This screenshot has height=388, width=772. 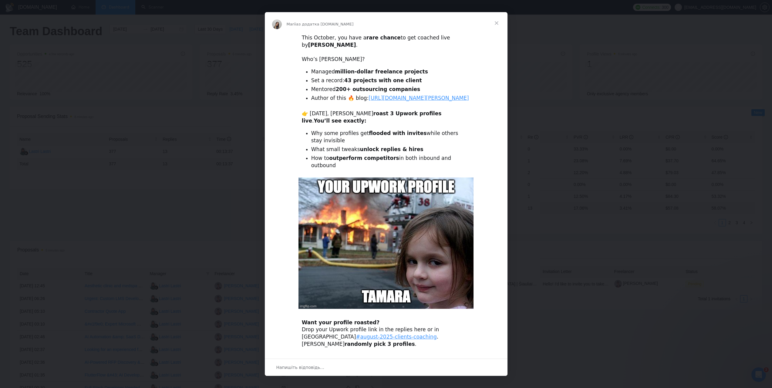 What do you see at coordinates (378, 89) in the screenshot?
I see `b: 200+ outsourcing companies` at bounding box center [378, 89].